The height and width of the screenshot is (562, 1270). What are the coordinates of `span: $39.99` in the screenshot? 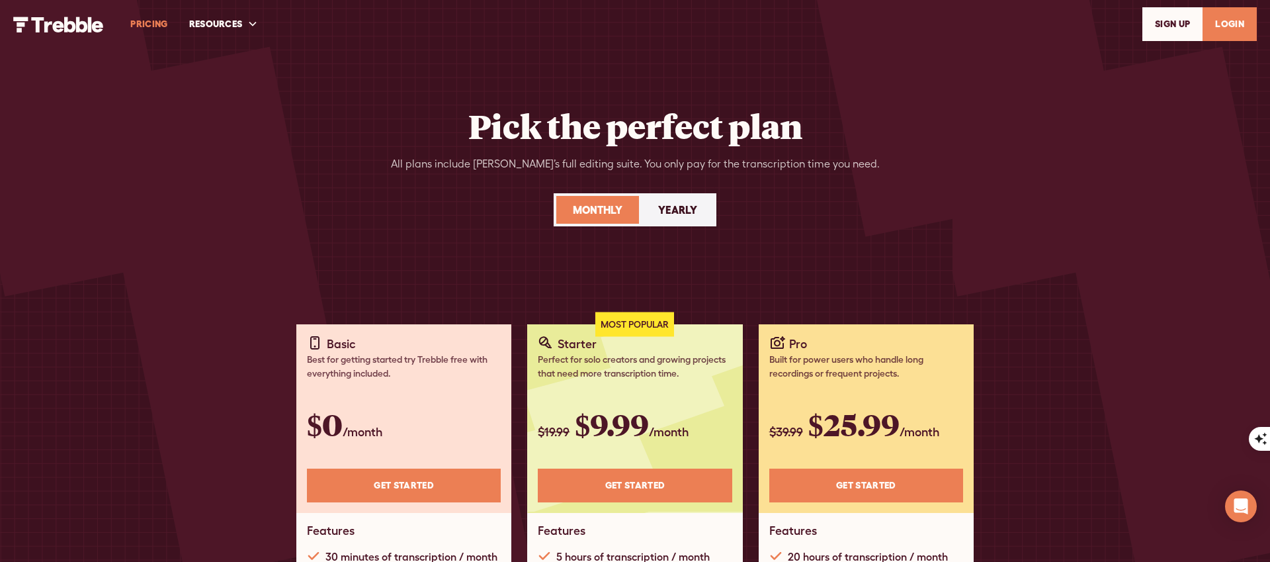 It's located at (786, 431).